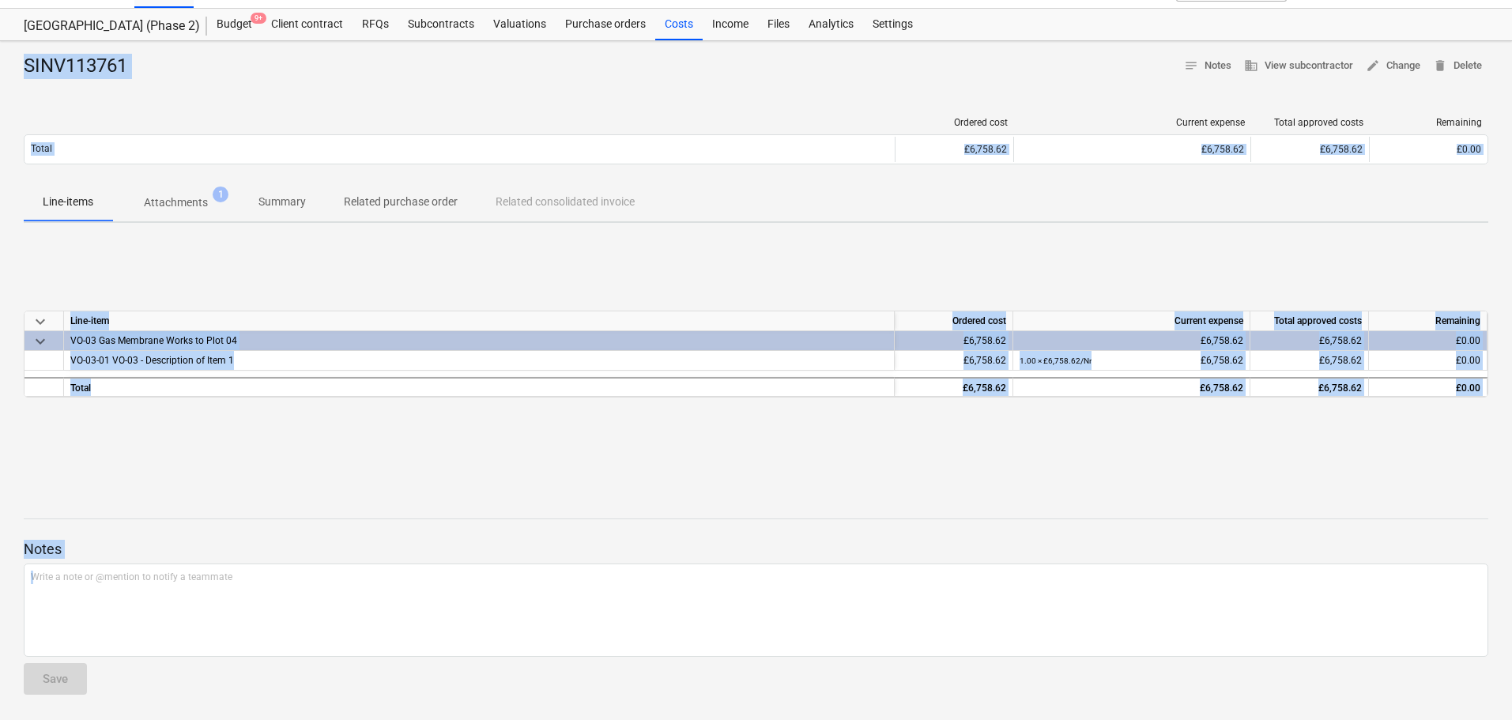 This screenshot has height=720, width=1512. What do you see at coordinates (756, 549) in the screenshot?
I see `p: Notes` at bounding box center [756, 549].